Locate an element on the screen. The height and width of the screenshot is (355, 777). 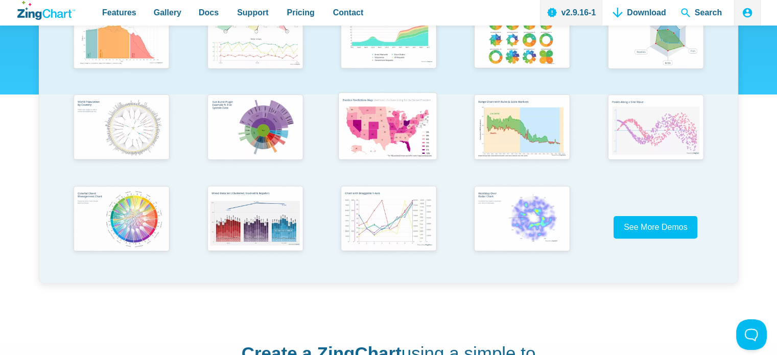
a: Points Along a Sine Wave is located at coordinates (655, 136).